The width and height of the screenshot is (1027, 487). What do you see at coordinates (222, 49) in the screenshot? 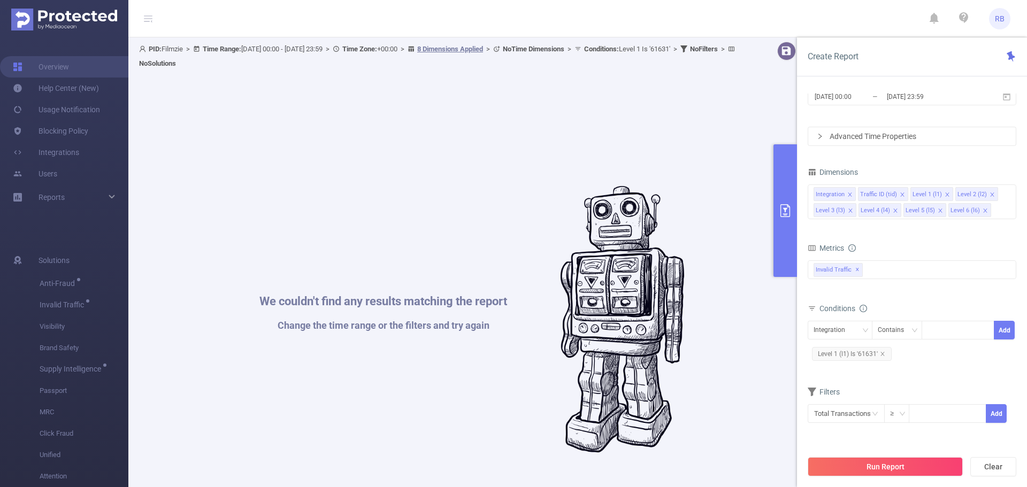
I see `b: Time Range:` at bounding box center [222, 49].